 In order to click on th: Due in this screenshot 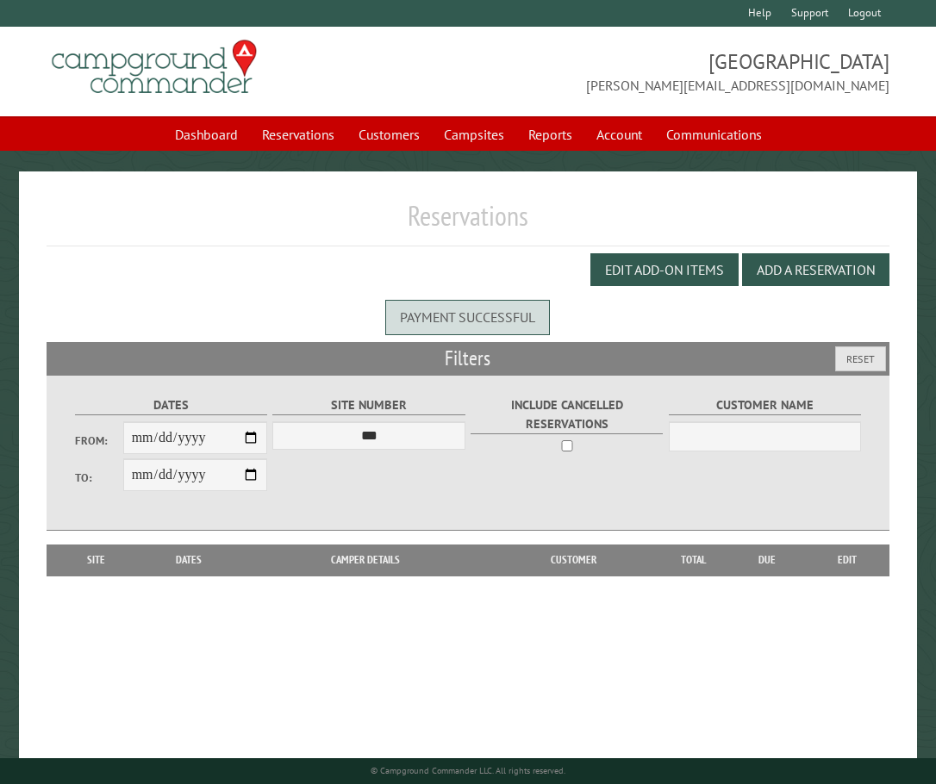, I will do `click(767, 560)`.